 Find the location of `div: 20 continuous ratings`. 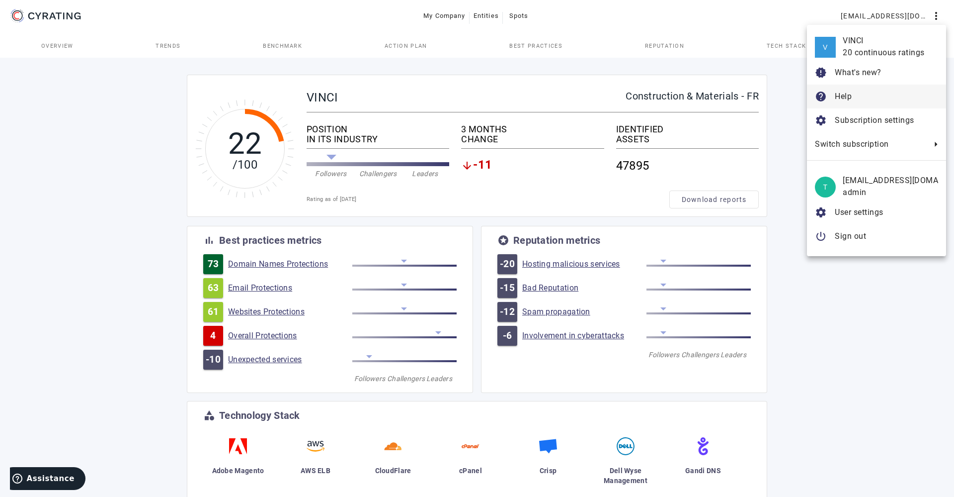

div: 20 continuous ratings is located at coordinates (891, 53).